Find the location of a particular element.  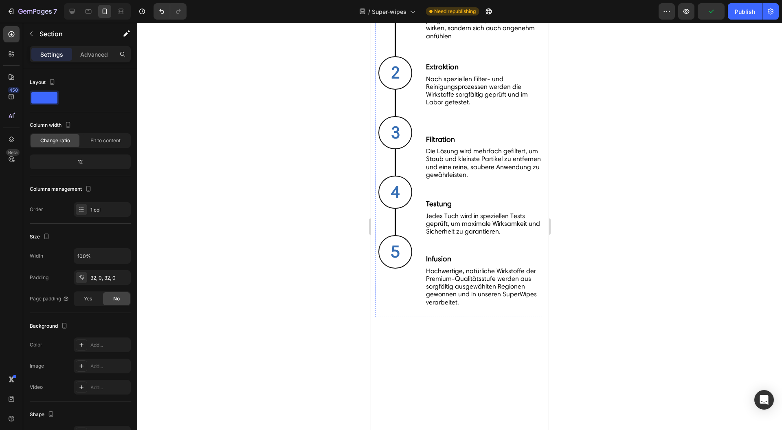

button: Publish is located at coordinates (745, 11).